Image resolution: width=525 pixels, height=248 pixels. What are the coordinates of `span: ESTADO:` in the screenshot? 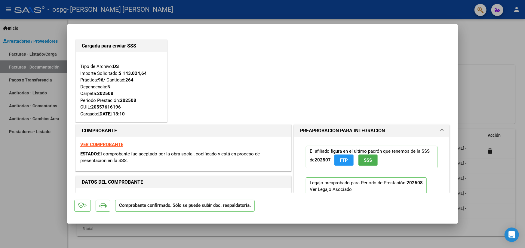 It's located at (89, 154).